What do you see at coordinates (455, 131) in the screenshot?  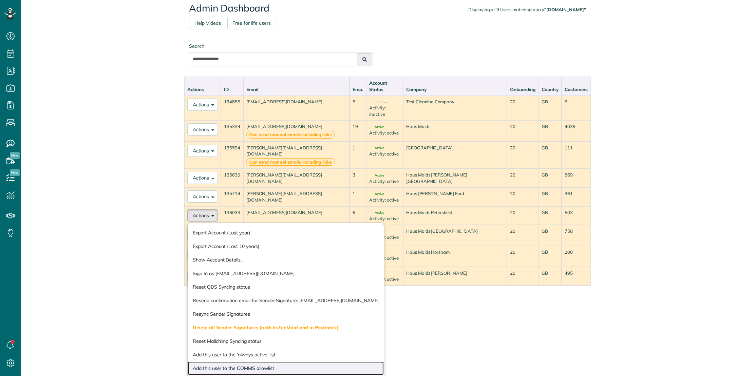 I see `td: Haus Maids` at bounding box center [455, 131].